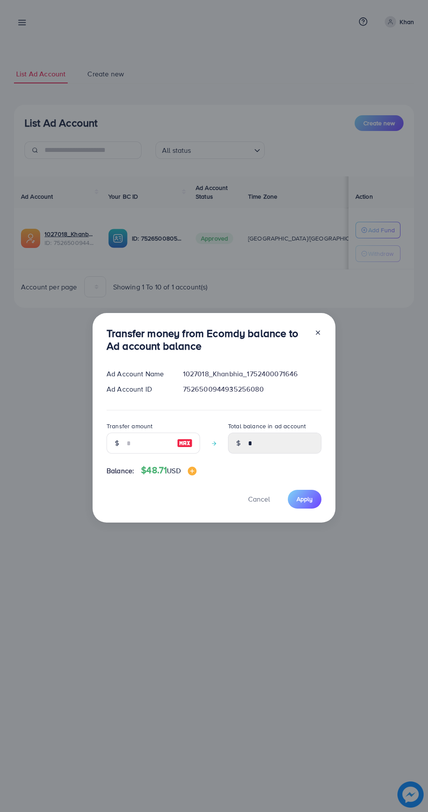 This screenshot has width=428, height=812. Describe the element at coordinates (129, 426) in the screenshot. I see `label: Transfer amount` at that location.